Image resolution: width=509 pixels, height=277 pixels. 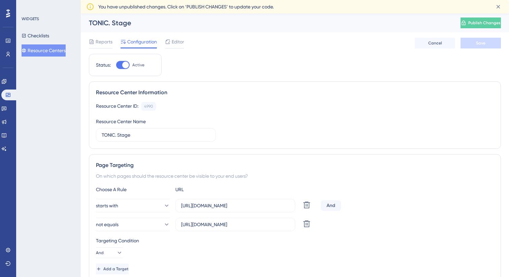 What do you see at coordinates (30, 19) in the screenshot?
I see `div: WIDGETS` at bounding box center [30, 19].